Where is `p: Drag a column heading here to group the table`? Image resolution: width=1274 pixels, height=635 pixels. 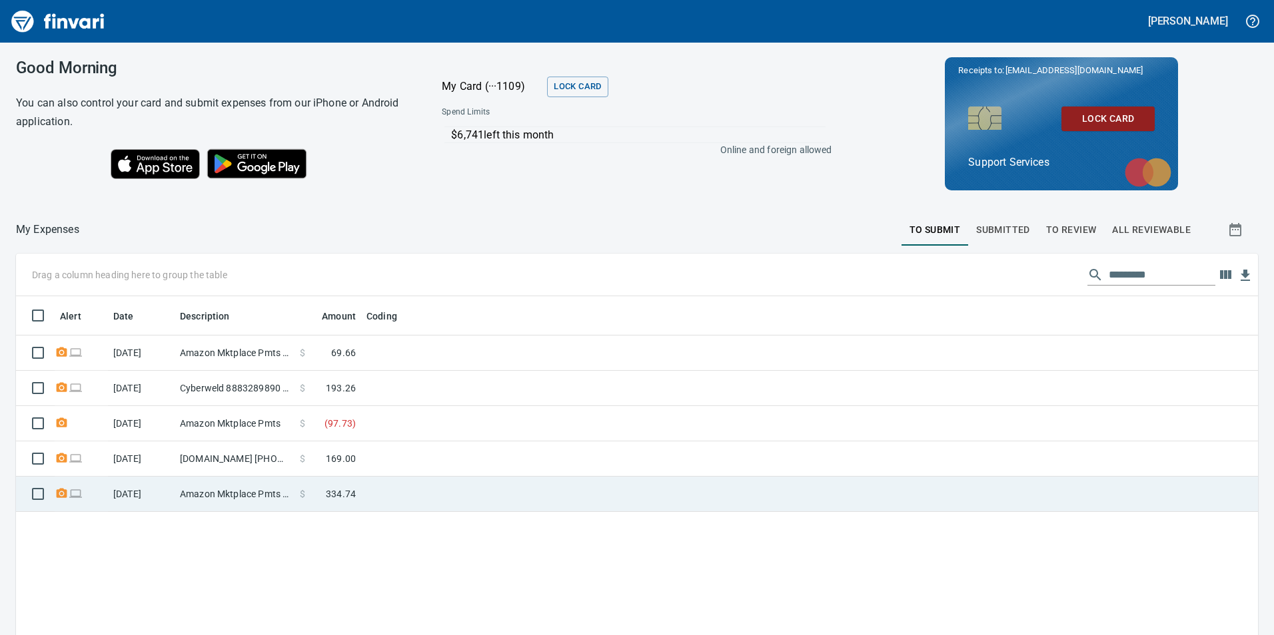
p: Drag a column heading here to group the table is located at coordinates (129, 275).